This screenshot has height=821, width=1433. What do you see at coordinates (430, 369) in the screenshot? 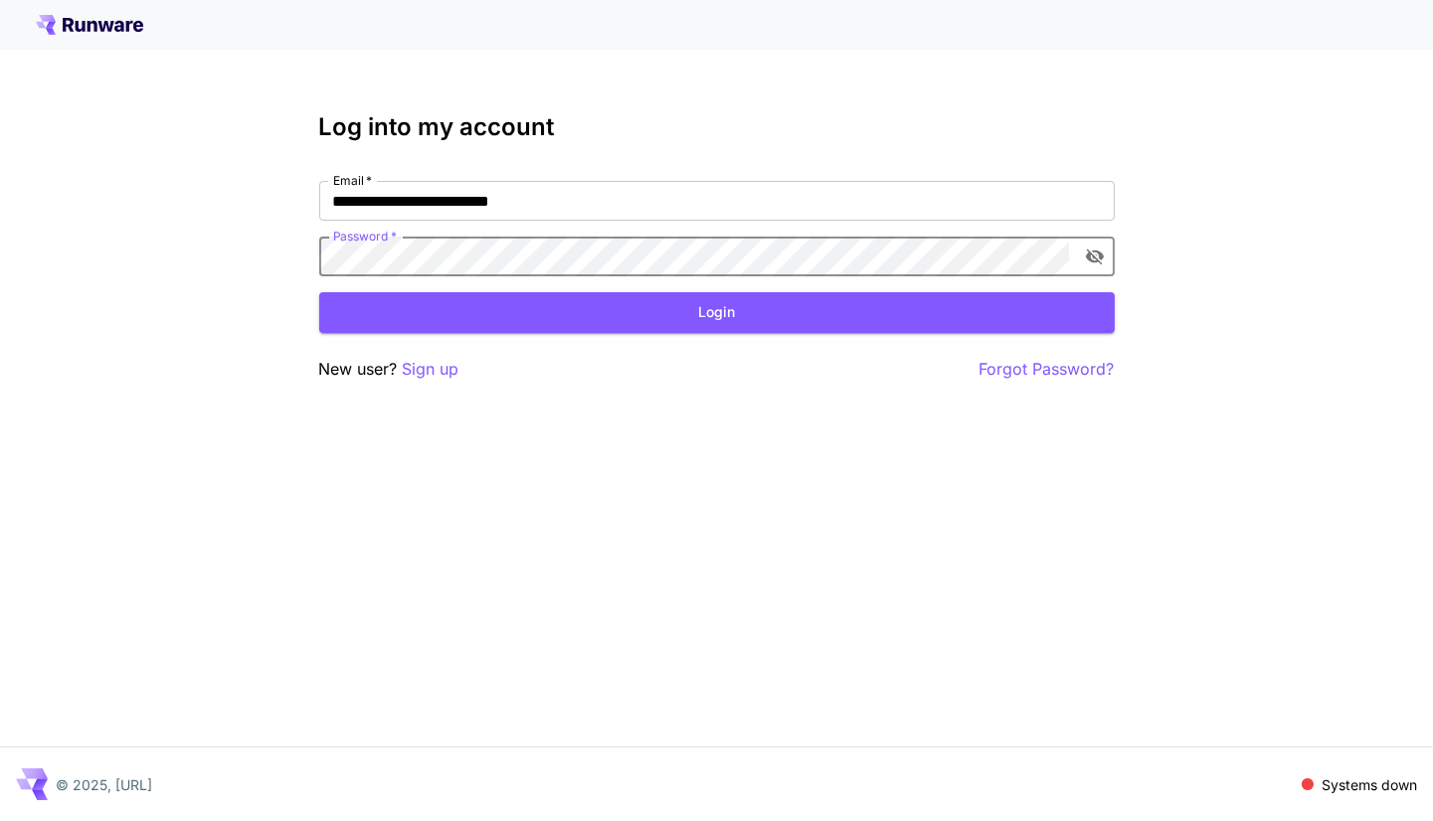
I see `button: Sign up` at bounding box center [430, 369].